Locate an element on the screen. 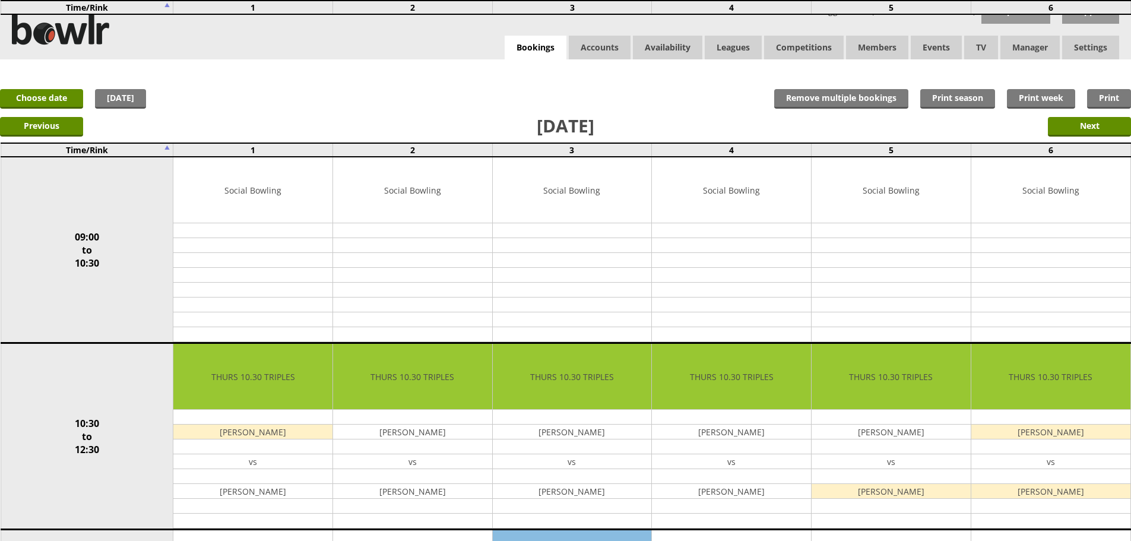 The image size is (1131, 541). a: Print is located at coordinates (1109, 99).